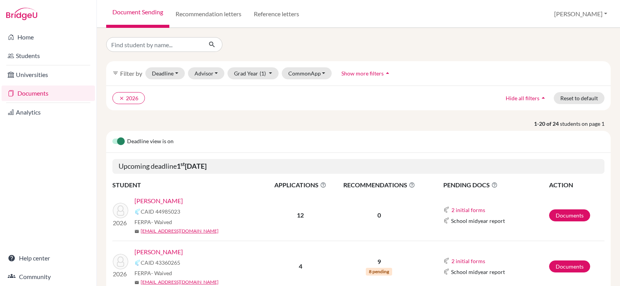 This screenshot has width=620, height=286. What do you see at coordinates (120, 262) in the screenshot?
I see `img: Seo, Yejun` at bounding box center [120, 262].